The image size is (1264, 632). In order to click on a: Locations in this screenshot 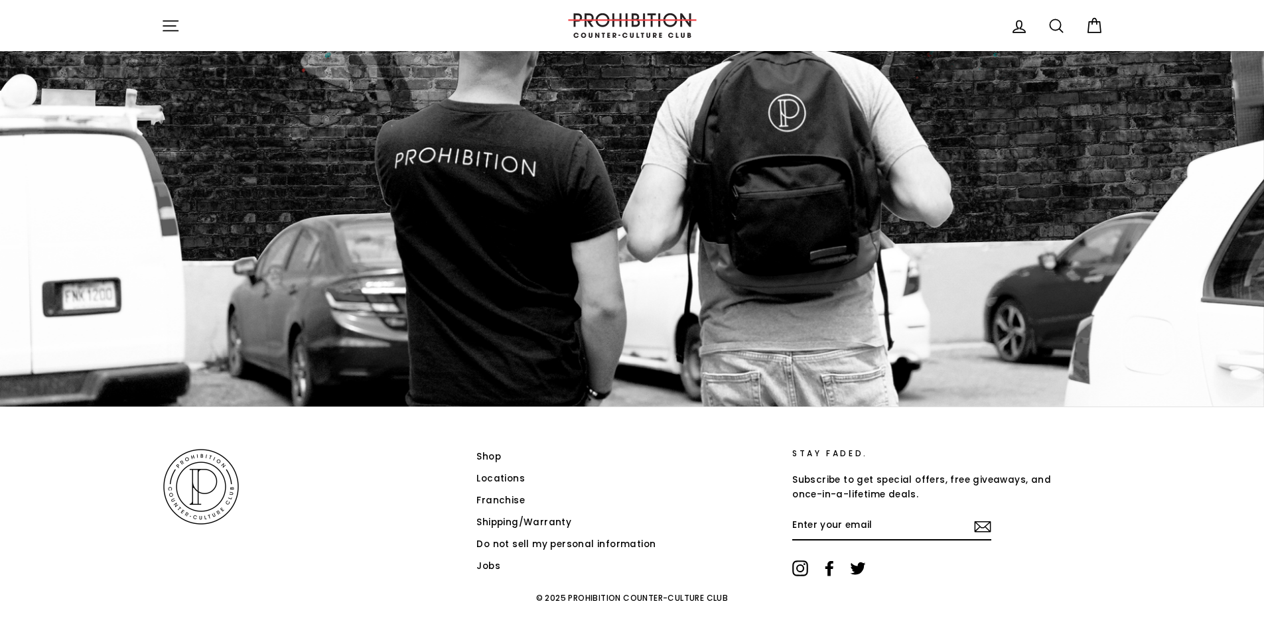, I will do `click(500, 479)`.